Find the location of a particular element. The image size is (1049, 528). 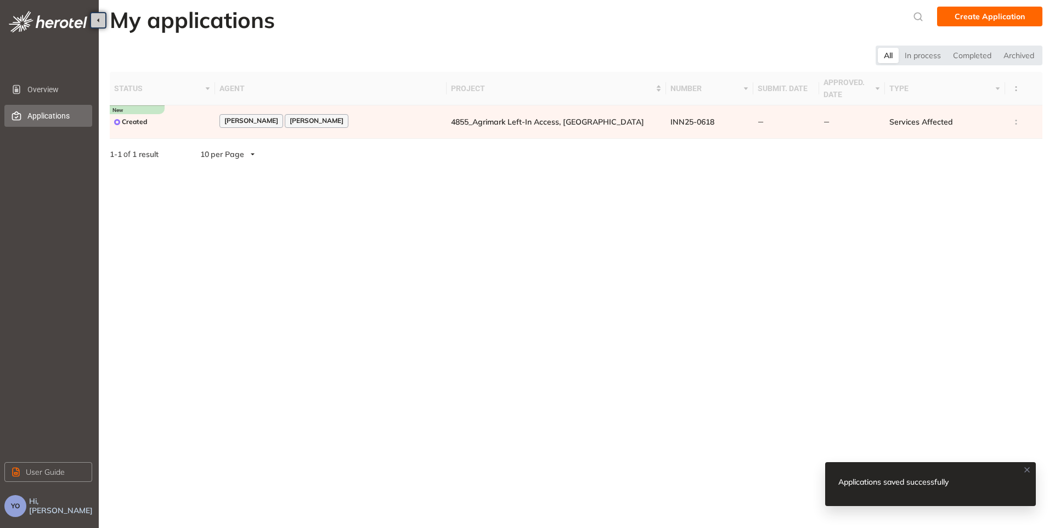

span: Services Affected is located at coordinates (921, 122).